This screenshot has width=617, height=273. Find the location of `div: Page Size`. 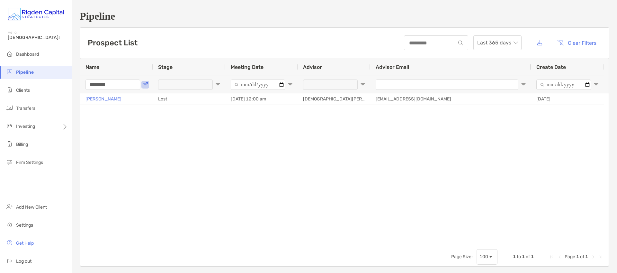

div: Page Size is located at coordinates (487, 257).